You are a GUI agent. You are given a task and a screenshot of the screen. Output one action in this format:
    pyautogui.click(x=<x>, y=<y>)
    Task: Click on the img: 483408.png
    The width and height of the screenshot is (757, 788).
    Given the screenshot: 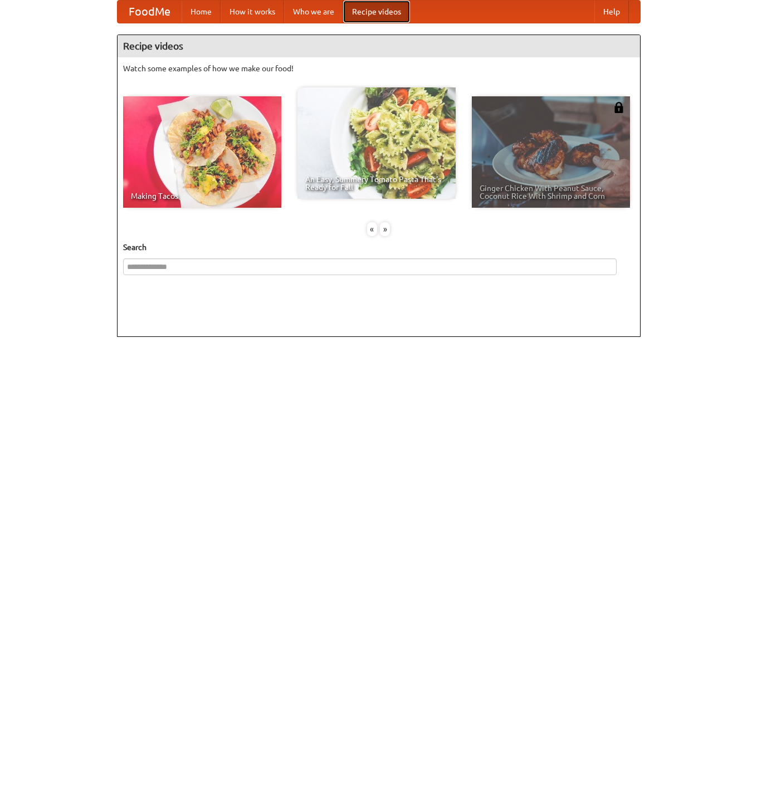 What is the action you would take?
    pyautogui.click(x=619, y=108)
    